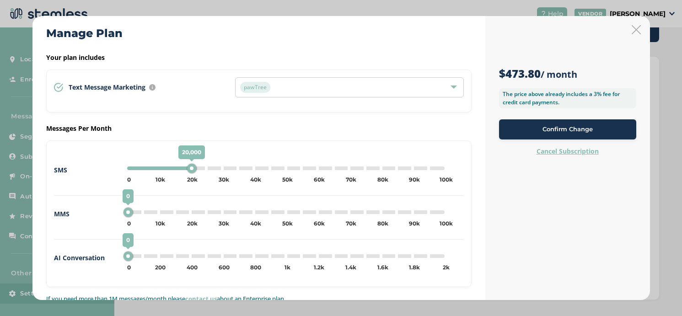 This screenshot has width=682, height=316. What do you see at coordinates (568, 151) in the screenshot?
I see `label: Cancel Subscription` at bounding box center [568, 151].